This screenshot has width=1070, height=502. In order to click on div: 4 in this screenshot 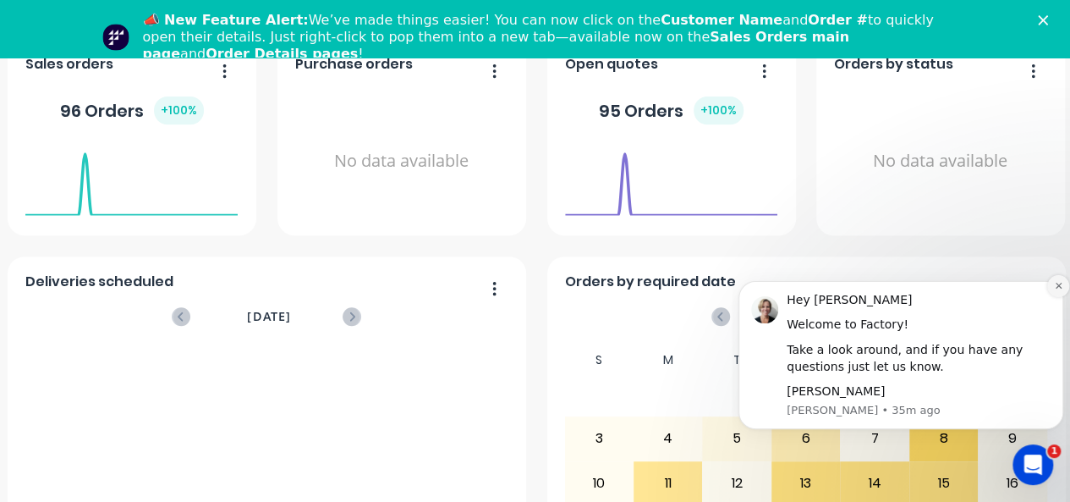, I will do `click(668, 438)`.